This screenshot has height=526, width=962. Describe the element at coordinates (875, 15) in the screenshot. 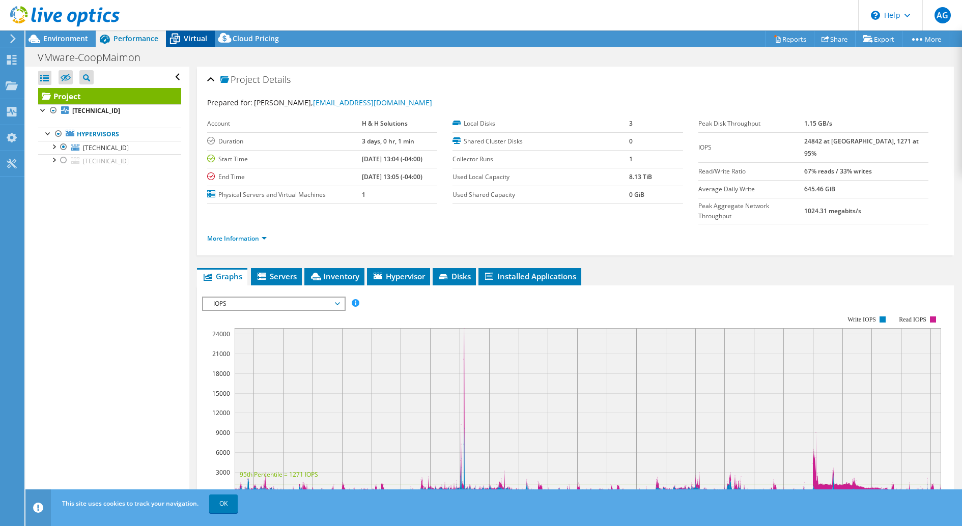

I see `svg: \n` at that location.